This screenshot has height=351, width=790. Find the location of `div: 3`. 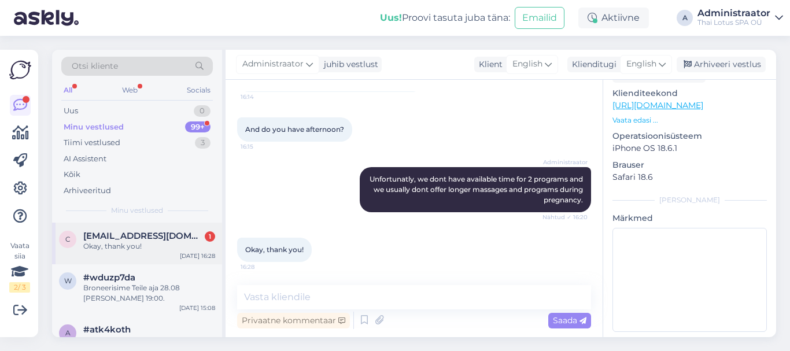

div: 3 is located at coordinates (202, 143).